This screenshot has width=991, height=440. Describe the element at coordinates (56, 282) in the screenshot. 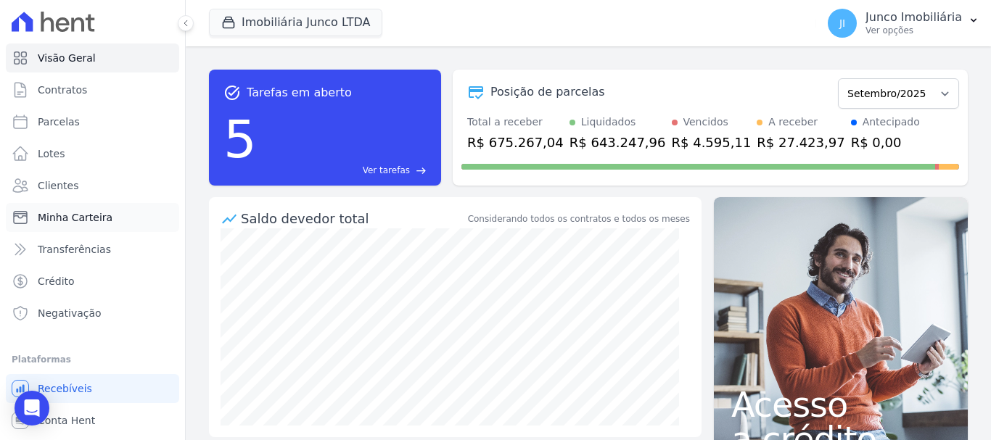

I see `span: Crédito` at that location.